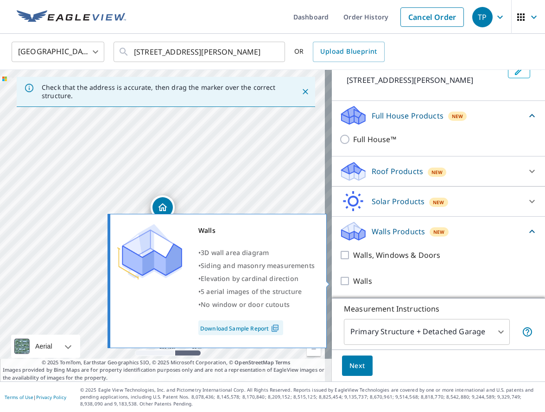 The width and height of the screenshot is (545, 412). I want to click on a: Download Sample Report, so click(240, 328).